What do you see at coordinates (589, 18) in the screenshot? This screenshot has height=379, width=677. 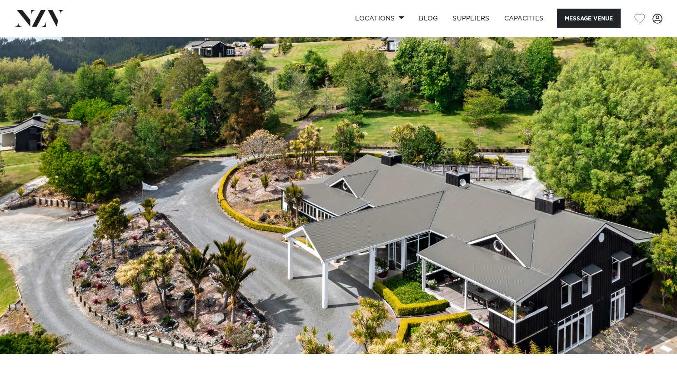 I see `button: Message Venue` at bounding box center [589, 18].